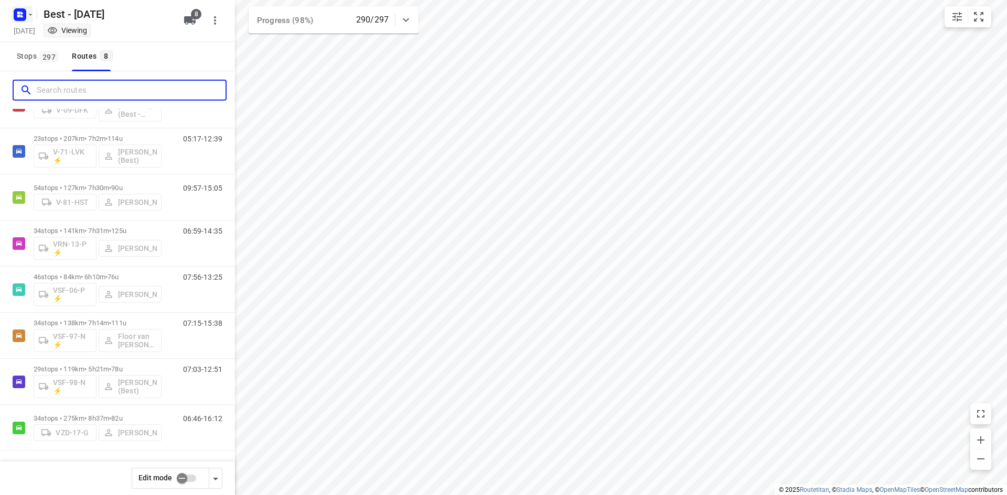 The height and width of the screenshot is (495, 1007). What do you see at coordinates (215, 478) in the screenshot?
I see `div: Driver app settings` at bounding box center [215, 478].